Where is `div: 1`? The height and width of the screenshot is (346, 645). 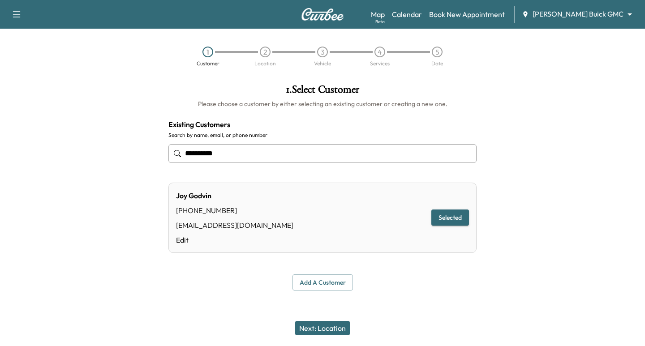 div: 1 is located at coordinates (208, 52).